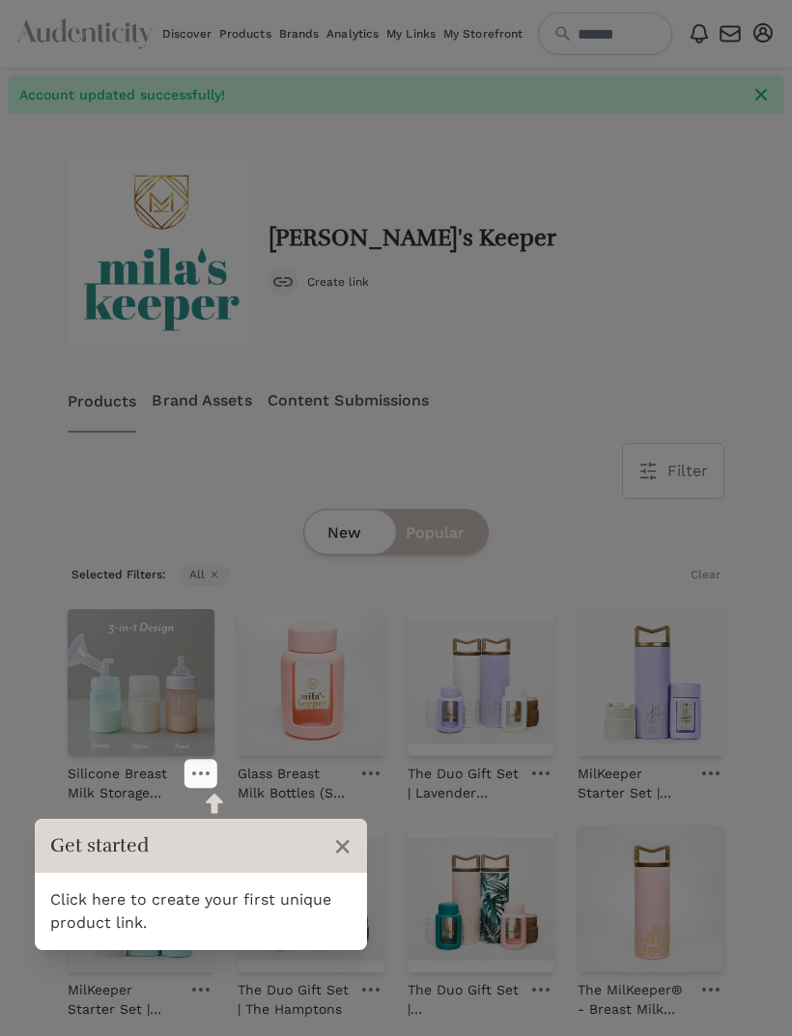 This screenshot has height=1036, width=792. Describe the element at coordinates (294, 1000) in the screenshot. I see `p: The Duo Gift Set | The Hamptons` at that location.